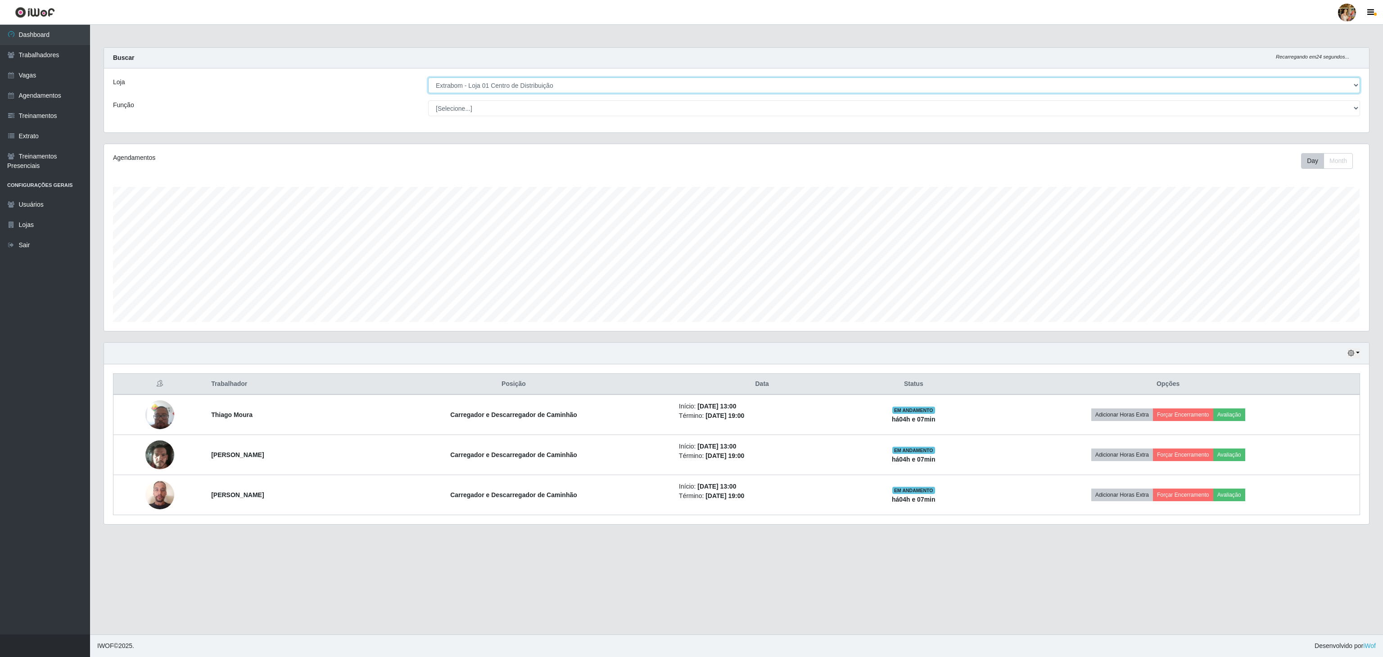  Describe the element at coordinates (1338, 161) in the screenshot. I see `button: Month` at that location.